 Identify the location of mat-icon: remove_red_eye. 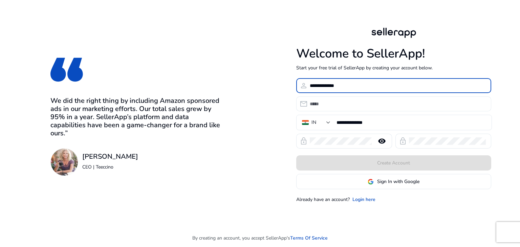
(382, 141).